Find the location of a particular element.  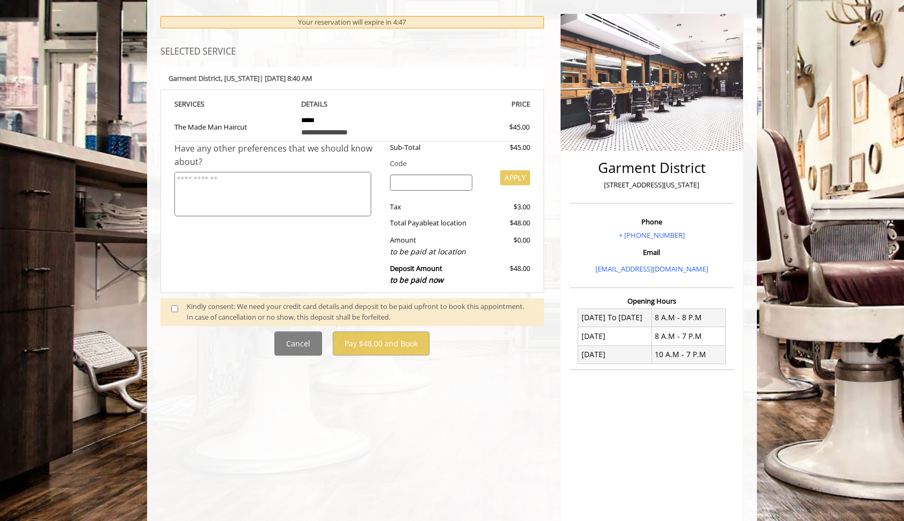

th: DETAILS is located at coordinates (353, 104).